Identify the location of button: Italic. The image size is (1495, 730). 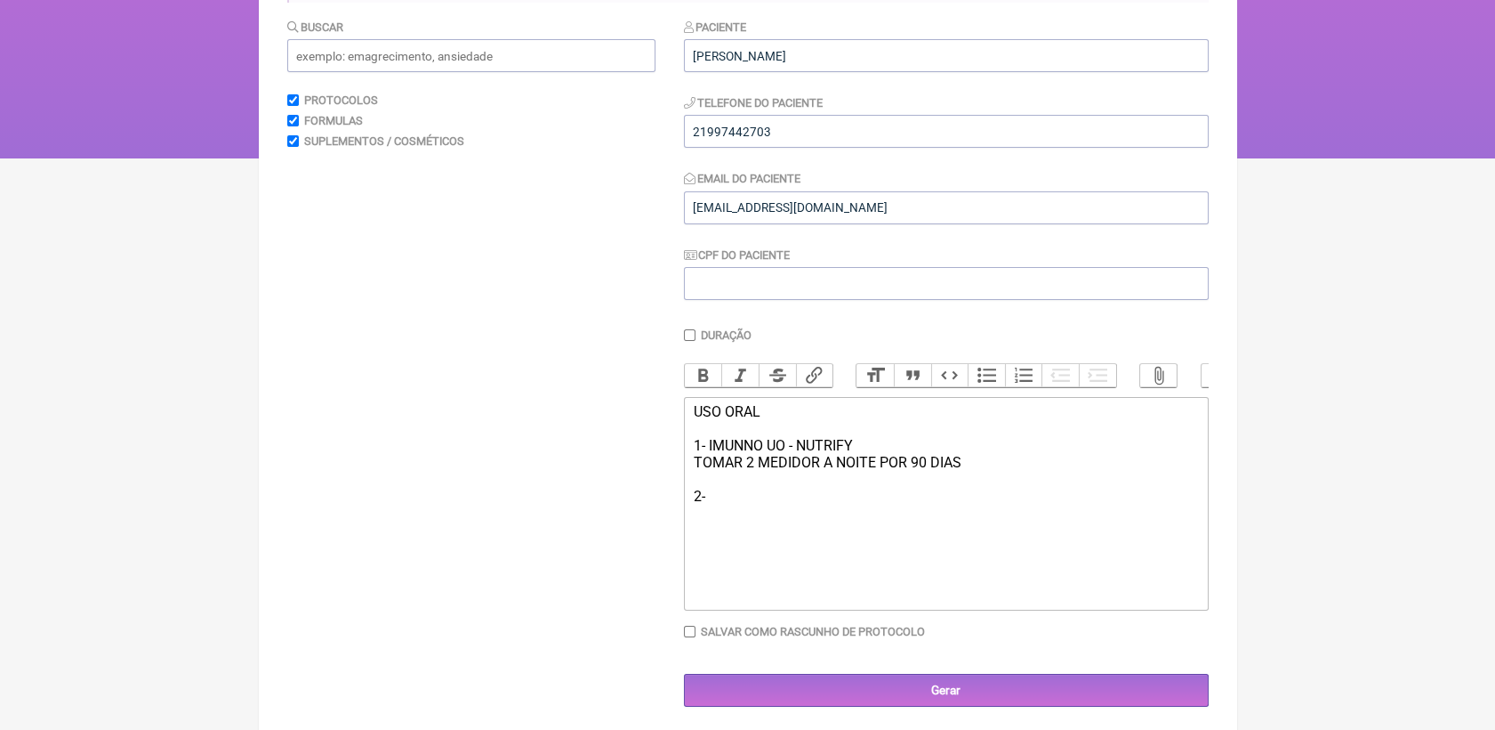
(740, 375).